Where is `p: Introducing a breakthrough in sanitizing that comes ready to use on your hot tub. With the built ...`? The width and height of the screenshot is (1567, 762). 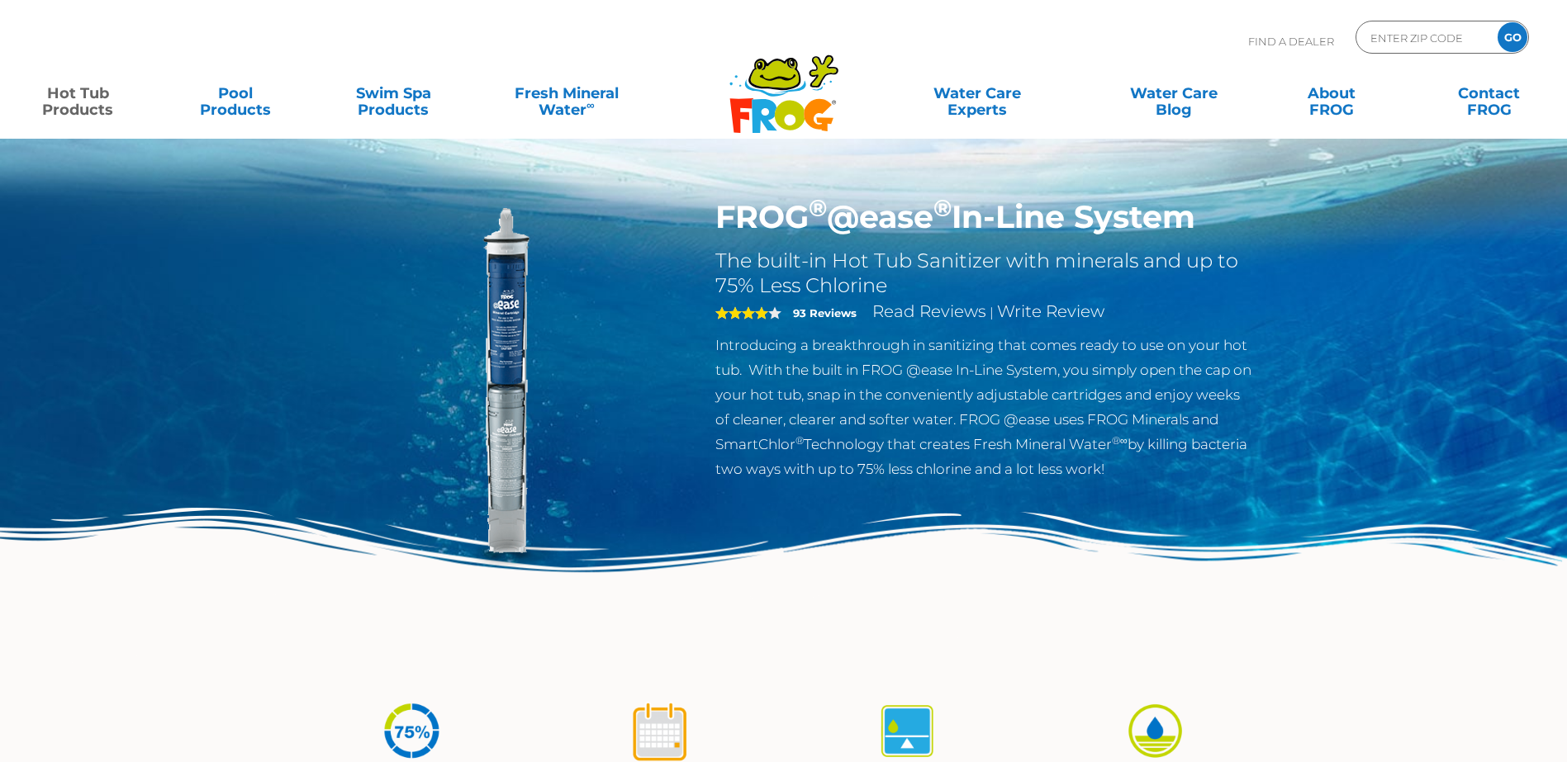 p: Introducing a breakthrough in sanitizing that comes ready to use on your hot tub. With the built ... is located at coordinates (985, 407).